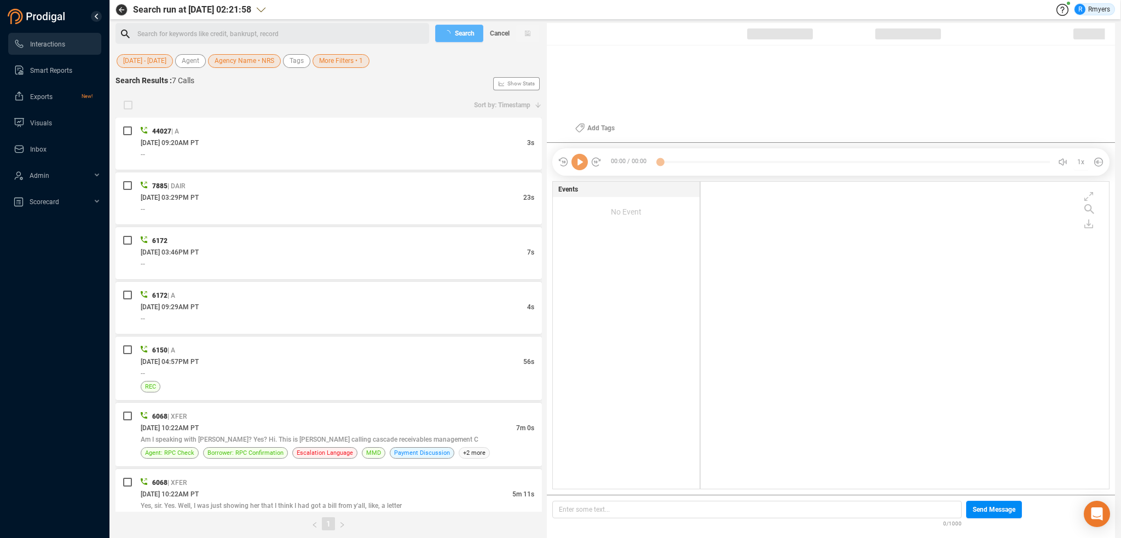  What do you see at coordinates (521, 84) in the screenshot?
I see `span: Show Stats` at bounding box center [521, 84].